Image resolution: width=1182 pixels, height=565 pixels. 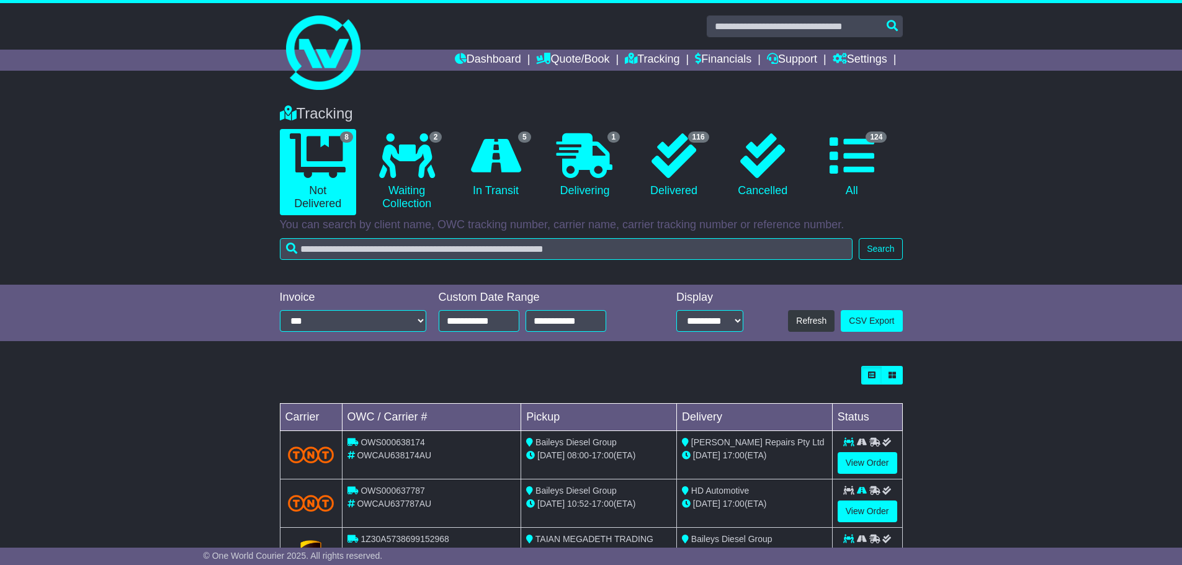 I want to click on span: 1Z30A5738699152968, so click(x=405, y=539).